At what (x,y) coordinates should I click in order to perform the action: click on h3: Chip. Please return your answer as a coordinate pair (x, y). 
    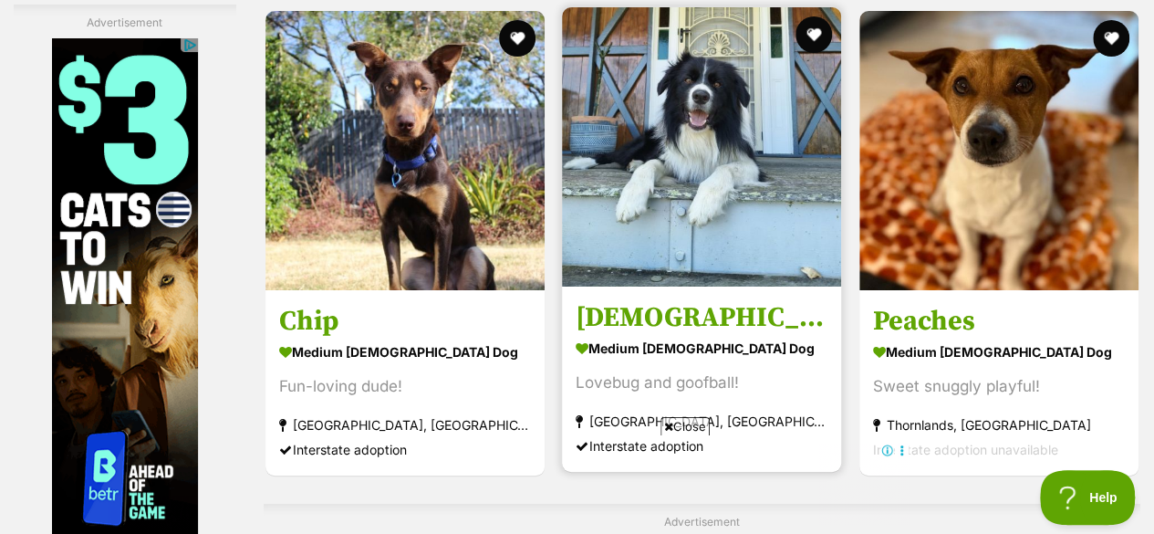
    Looking at the image, I should click on (405, 320).